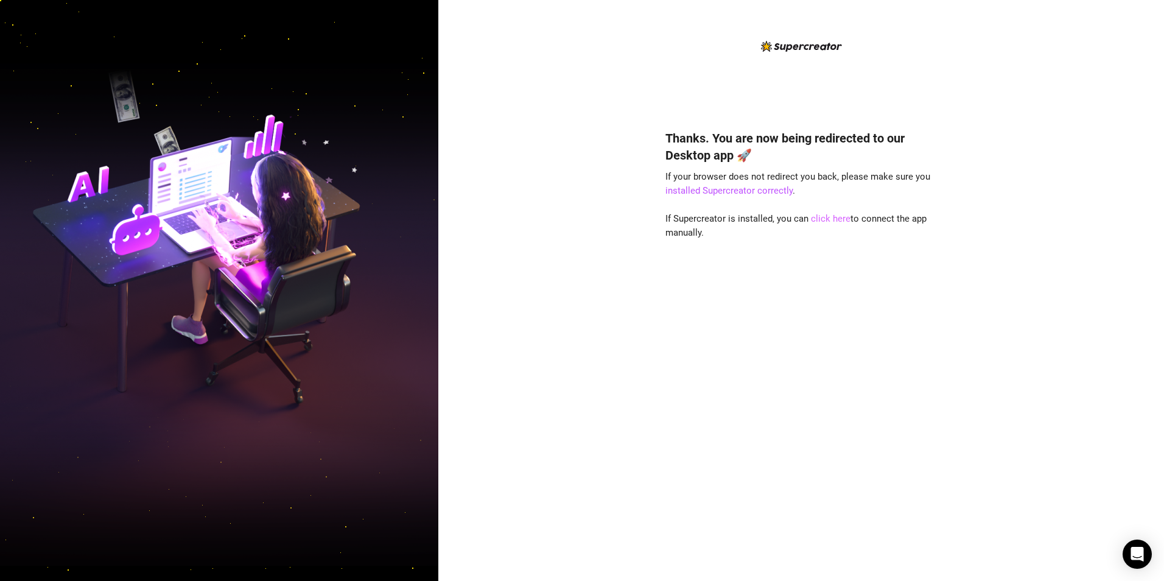  I want to click on h4: Thanks. You are now being redirected to our Desktop app 🚀, so click(801, 147).